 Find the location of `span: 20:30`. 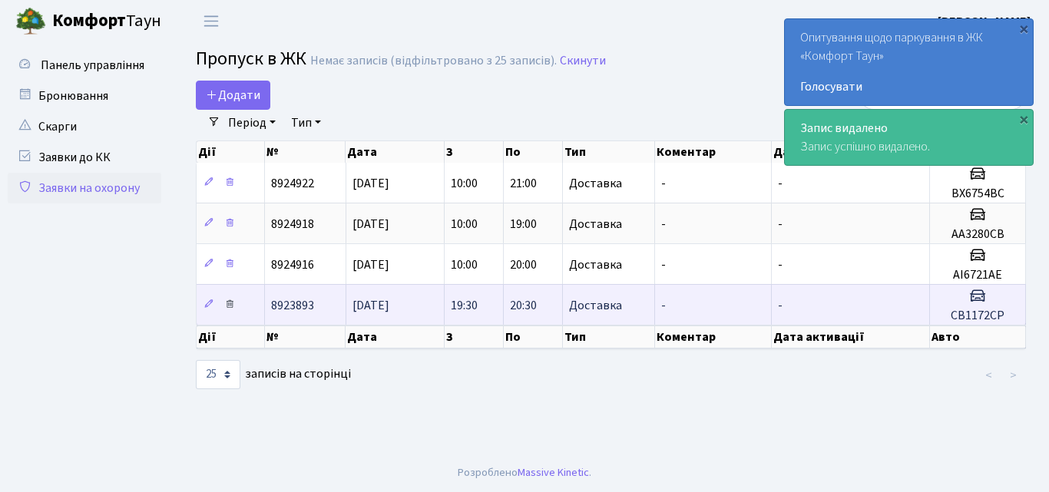

span: 20:30 is located at coordinates (523, 306).